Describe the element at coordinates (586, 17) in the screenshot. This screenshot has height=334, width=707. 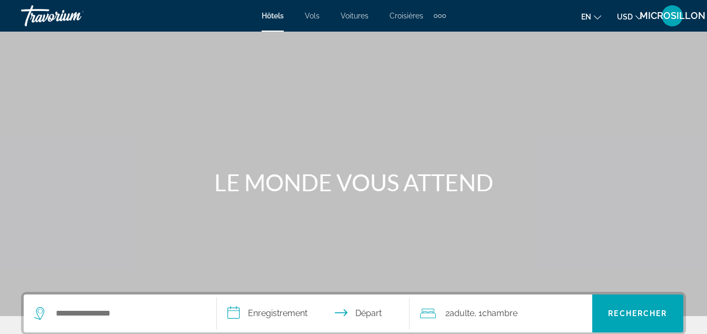
I see `span: en` at that location.